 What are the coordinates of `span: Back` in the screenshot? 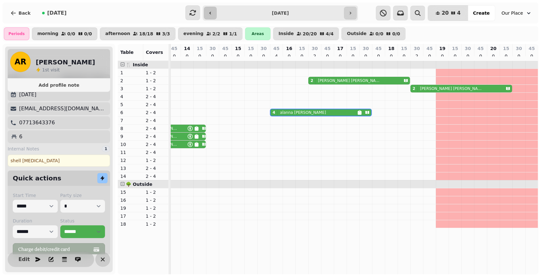 It's located at (25, 13).